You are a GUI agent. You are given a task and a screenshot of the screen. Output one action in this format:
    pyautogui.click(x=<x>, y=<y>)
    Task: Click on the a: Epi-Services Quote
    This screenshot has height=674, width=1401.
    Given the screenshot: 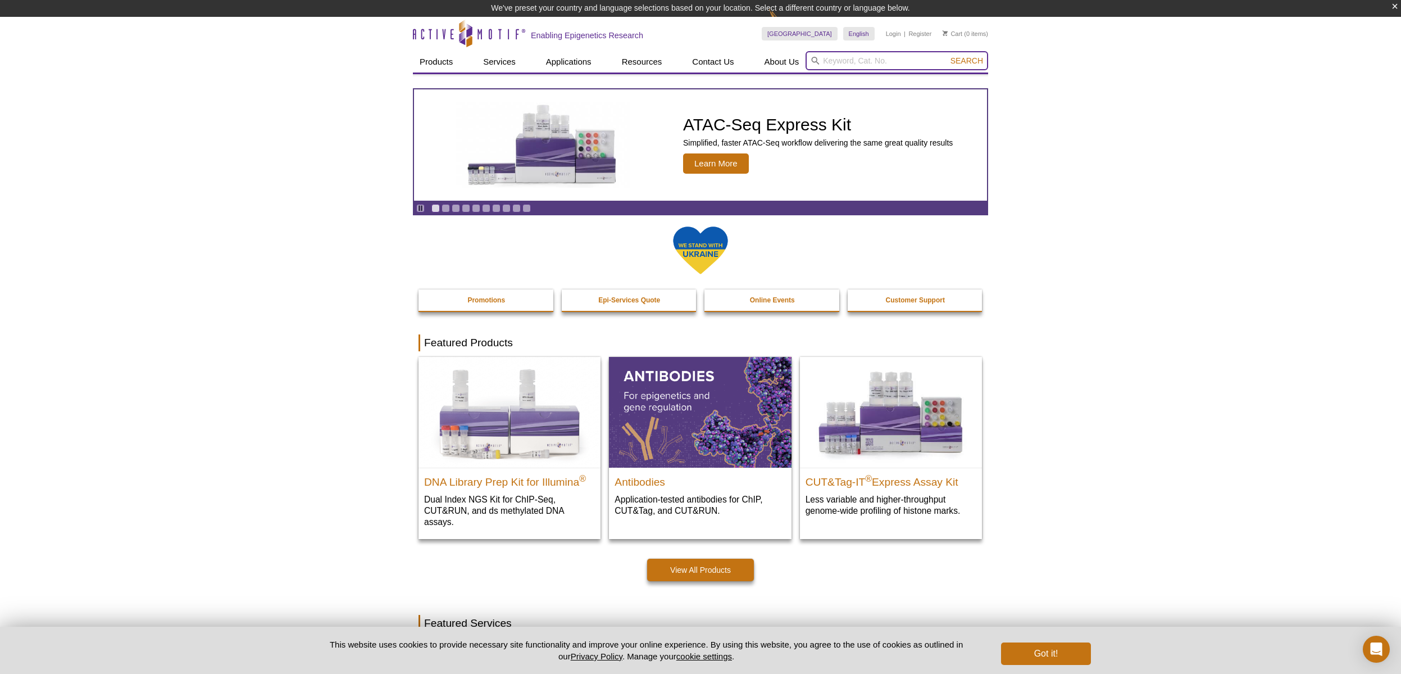 What is the action you would take?
    pyautogui.click(x=630, y=300)
    